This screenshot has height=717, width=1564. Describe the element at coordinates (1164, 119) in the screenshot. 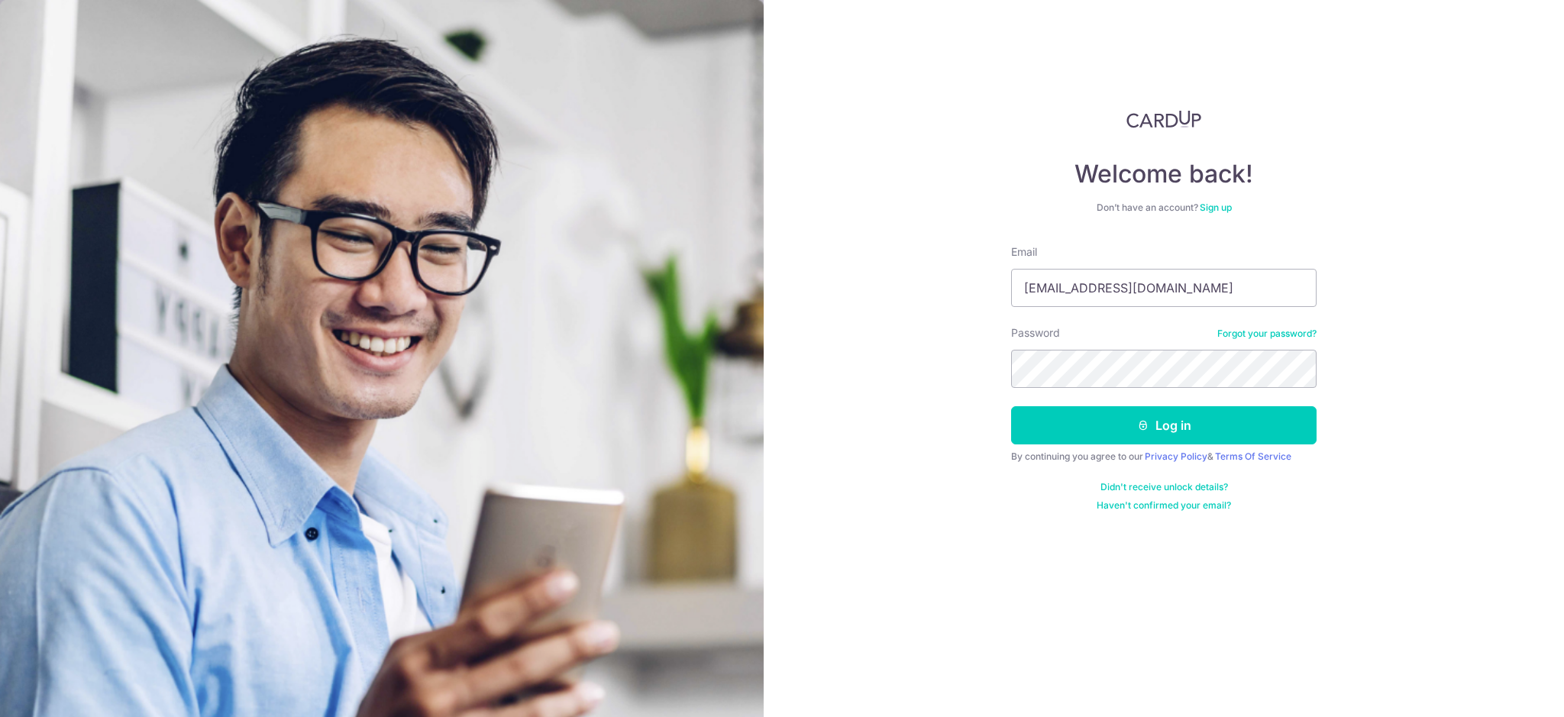

I see `img: CardUp Logo` at that location.